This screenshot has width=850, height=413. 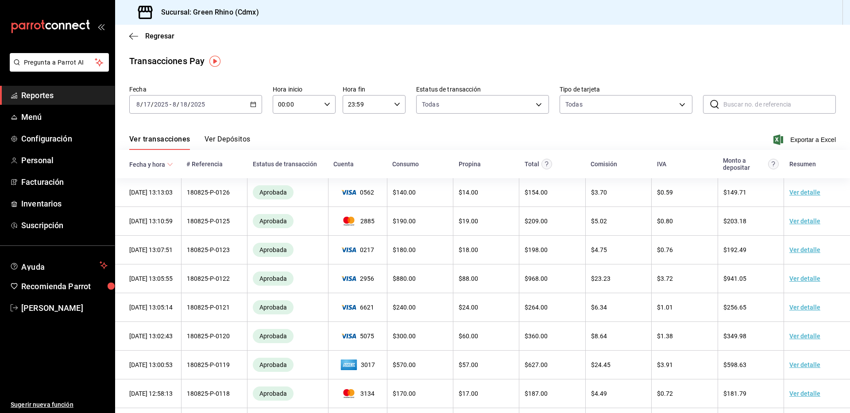 What do you see at coordinates (779, 104) in the screenshot?
I see `input: Buscar no. de referencia` at bounding box center [779, 104].